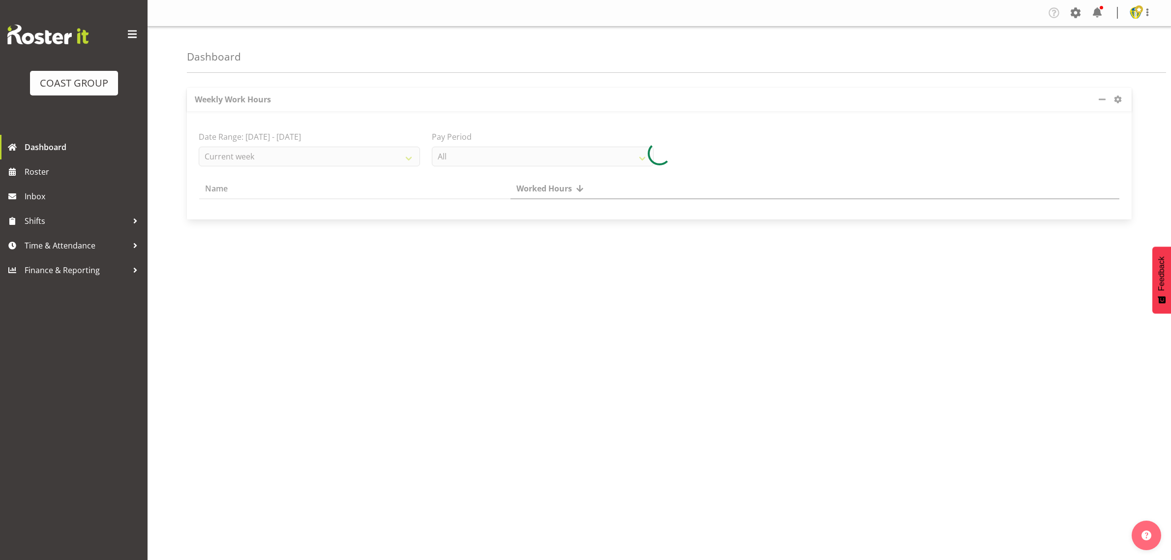 Image resolution: width=1171 pixels, height=560 pixels. I want to click on img: kelly-butterill2f38e4a8002229d690527b448ac08cee.png, so click(1136, 13).